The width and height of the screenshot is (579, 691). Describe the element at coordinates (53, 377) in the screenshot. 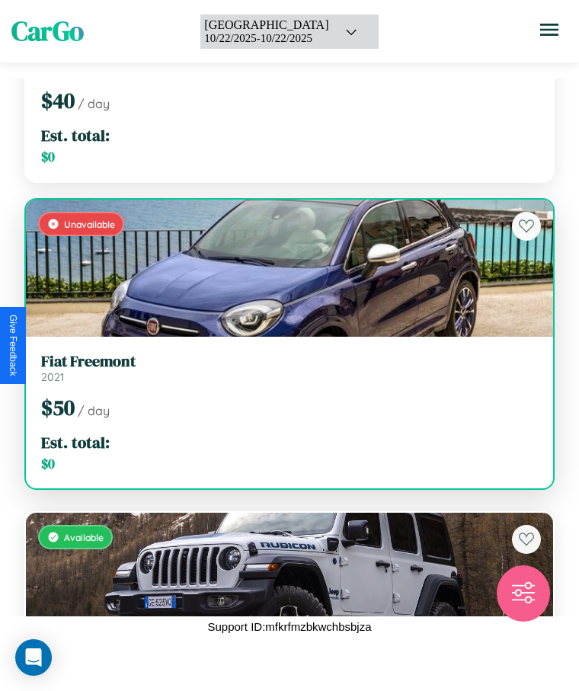

I see `span: 2021` at that location.